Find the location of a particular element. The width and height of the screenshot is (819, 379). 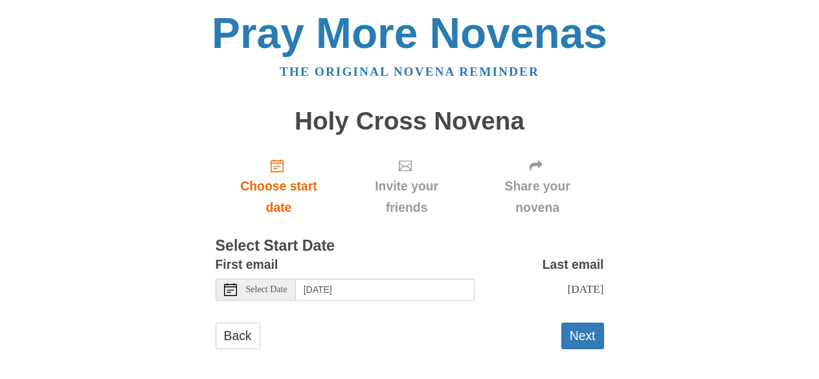

h1: Holy Cross Novena is located at coordinates (410, 121).